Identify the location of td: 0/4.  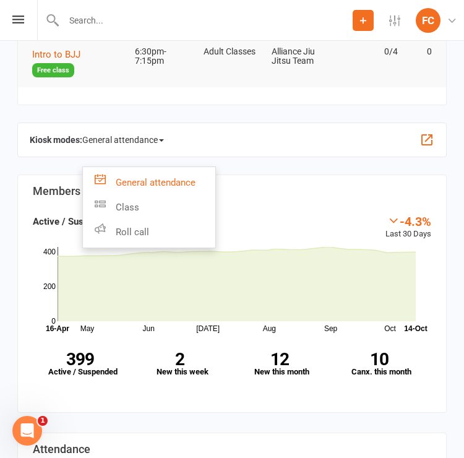
(369, 51).